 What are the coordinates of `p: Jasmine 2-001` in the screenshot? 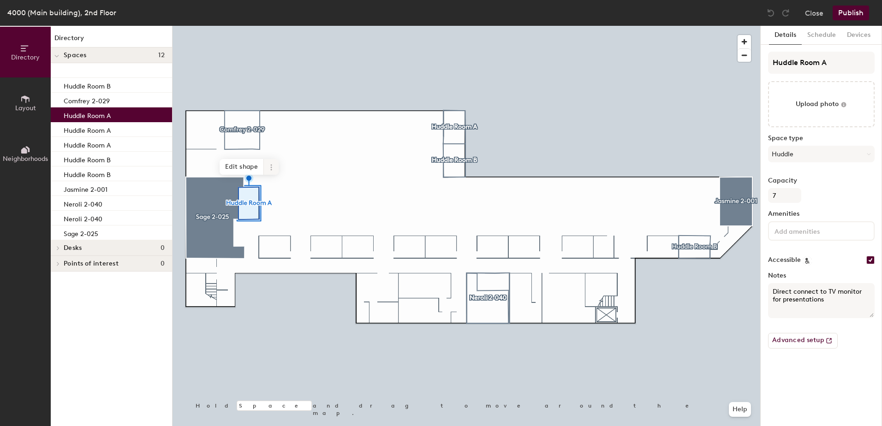 It's located at (85, 188).